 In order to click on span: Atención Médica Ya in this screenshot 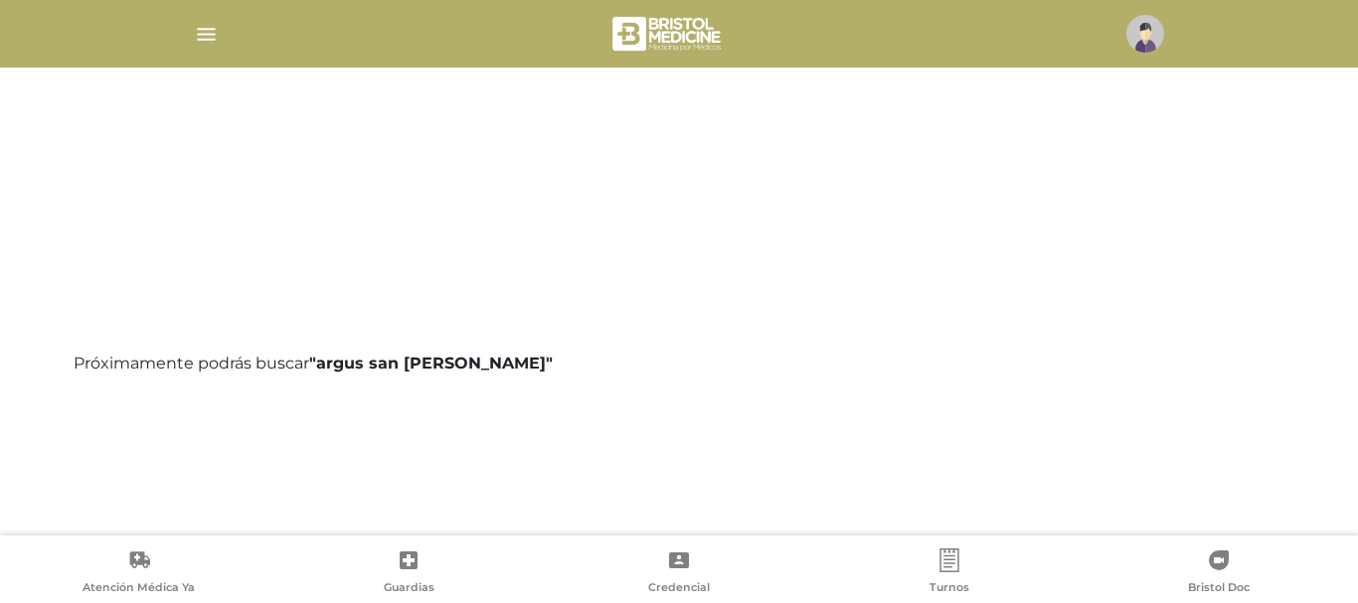, I will do `click(138, 589)`.